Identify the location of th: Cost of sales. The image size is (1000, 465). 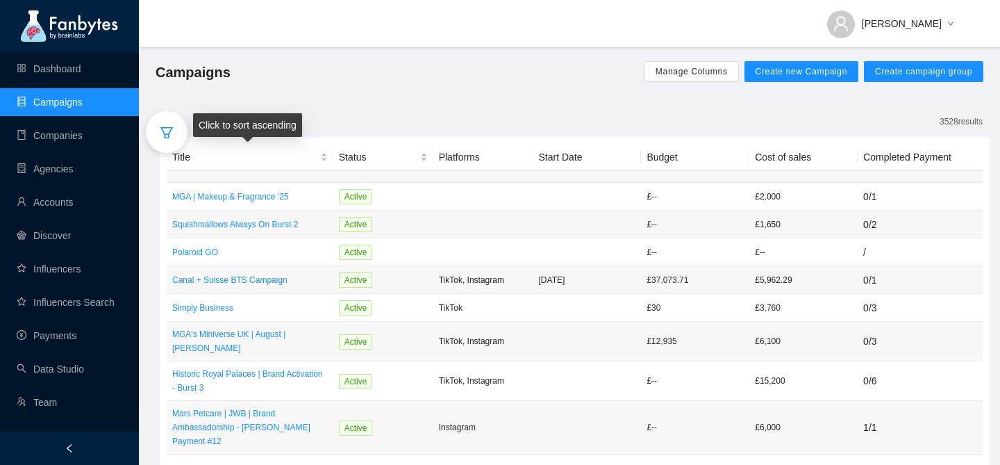
(803, 157).